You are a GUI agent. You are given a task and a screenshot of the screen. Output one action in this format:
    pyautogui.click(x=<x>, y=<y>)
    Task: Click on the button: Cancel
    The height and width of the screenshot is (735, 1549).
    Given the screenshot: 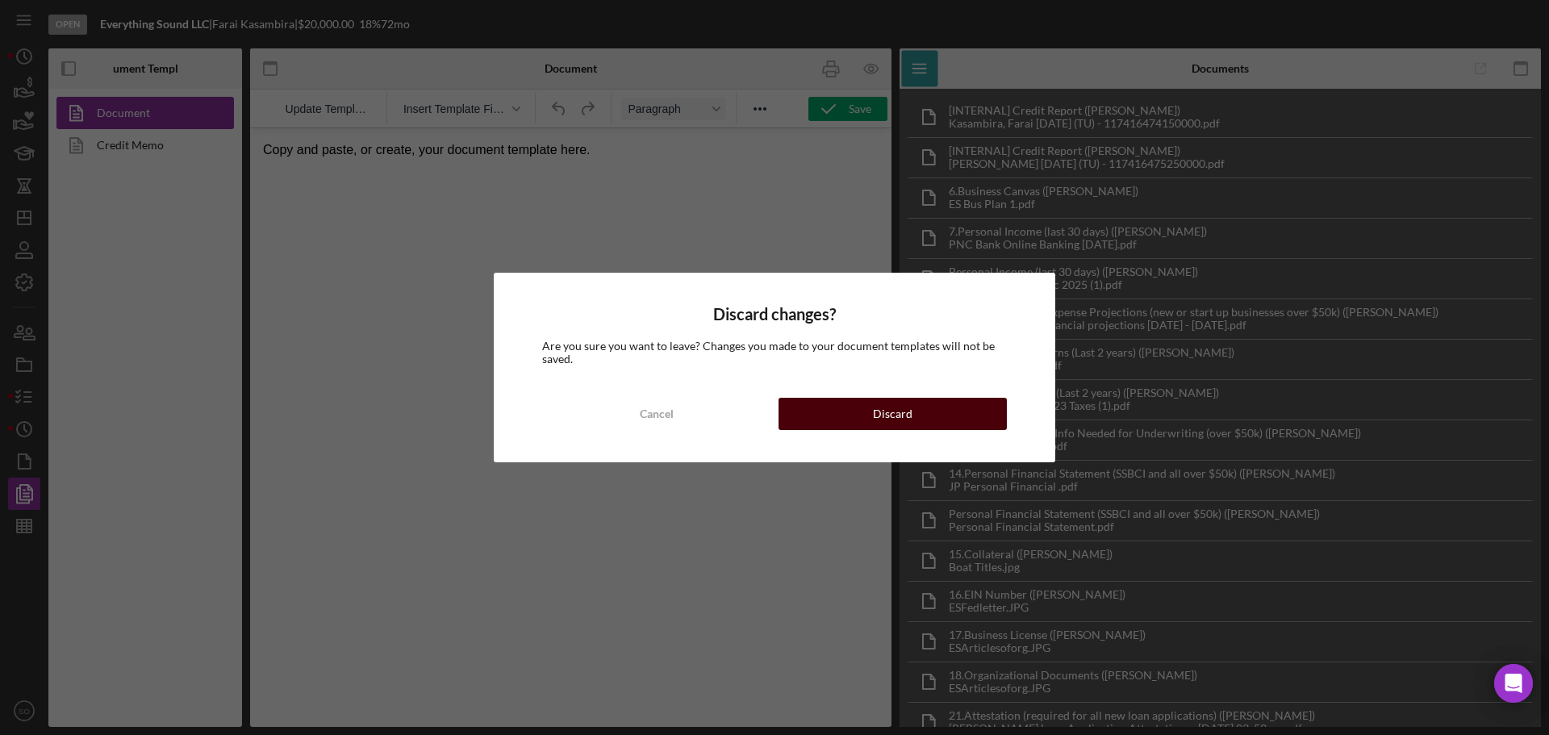 What is the action you would take?
    pyautogui.click(x=656, y=414)
    